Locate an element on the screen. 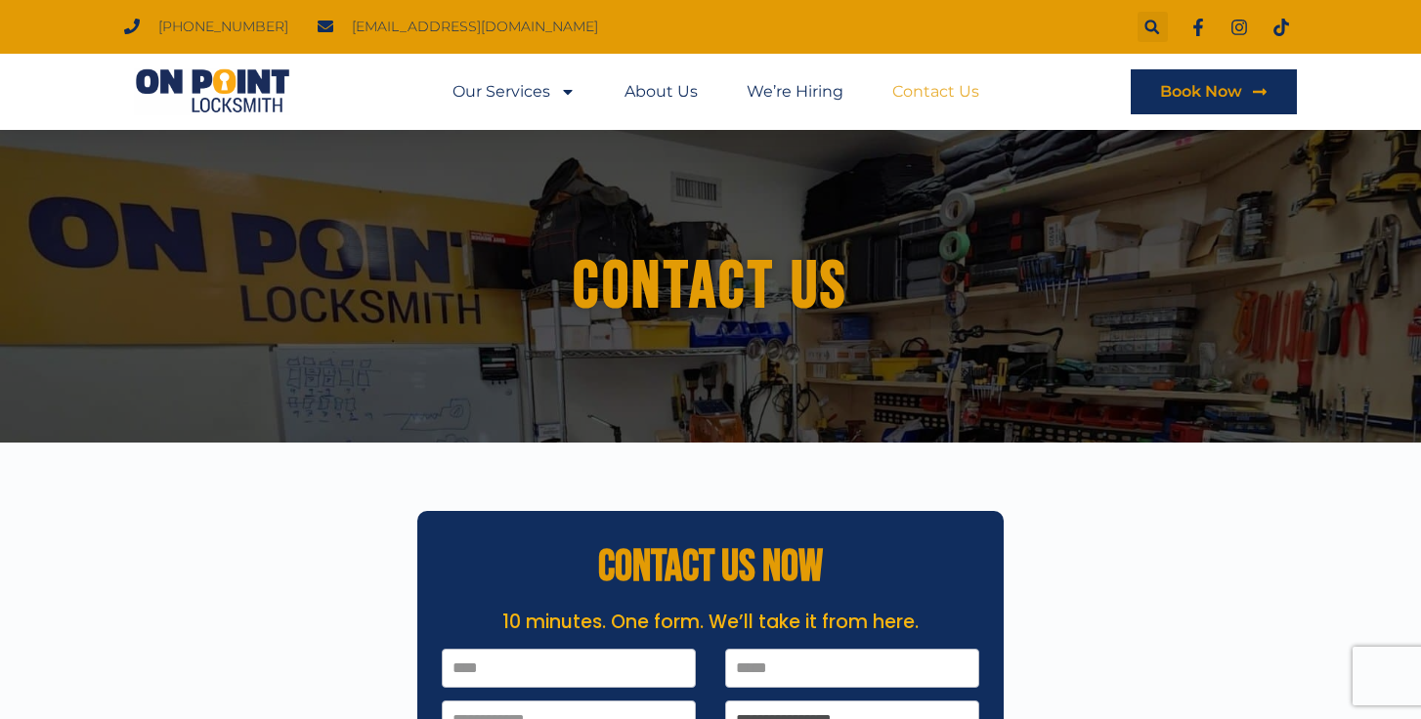 The width and height of the screenshot is (1421, 719). p: 10 minutes. One form. We’ll take it from here. is located at coordinates (711, 623).